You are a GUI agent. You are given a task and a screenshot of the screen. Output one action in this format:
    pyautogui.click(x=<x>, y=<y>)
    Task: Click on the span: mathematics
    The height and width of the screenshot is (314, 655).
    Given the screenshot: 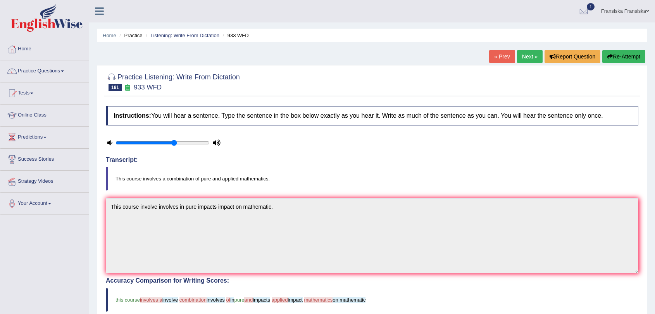 What is the action you would take?
    pyautogui.click(x=318, y=300)
    